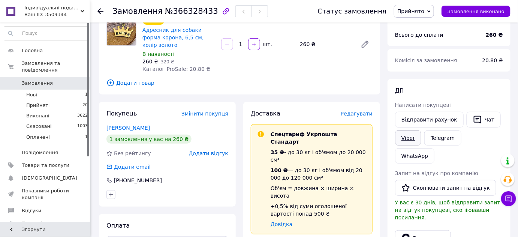 The width and height of the screenshot is (518, 237). What do you see at coordinates (176, 69) in the screenshot?
I see `span: Каталог ProSale: 20.80 ₴` at bounding box center [176, 69].